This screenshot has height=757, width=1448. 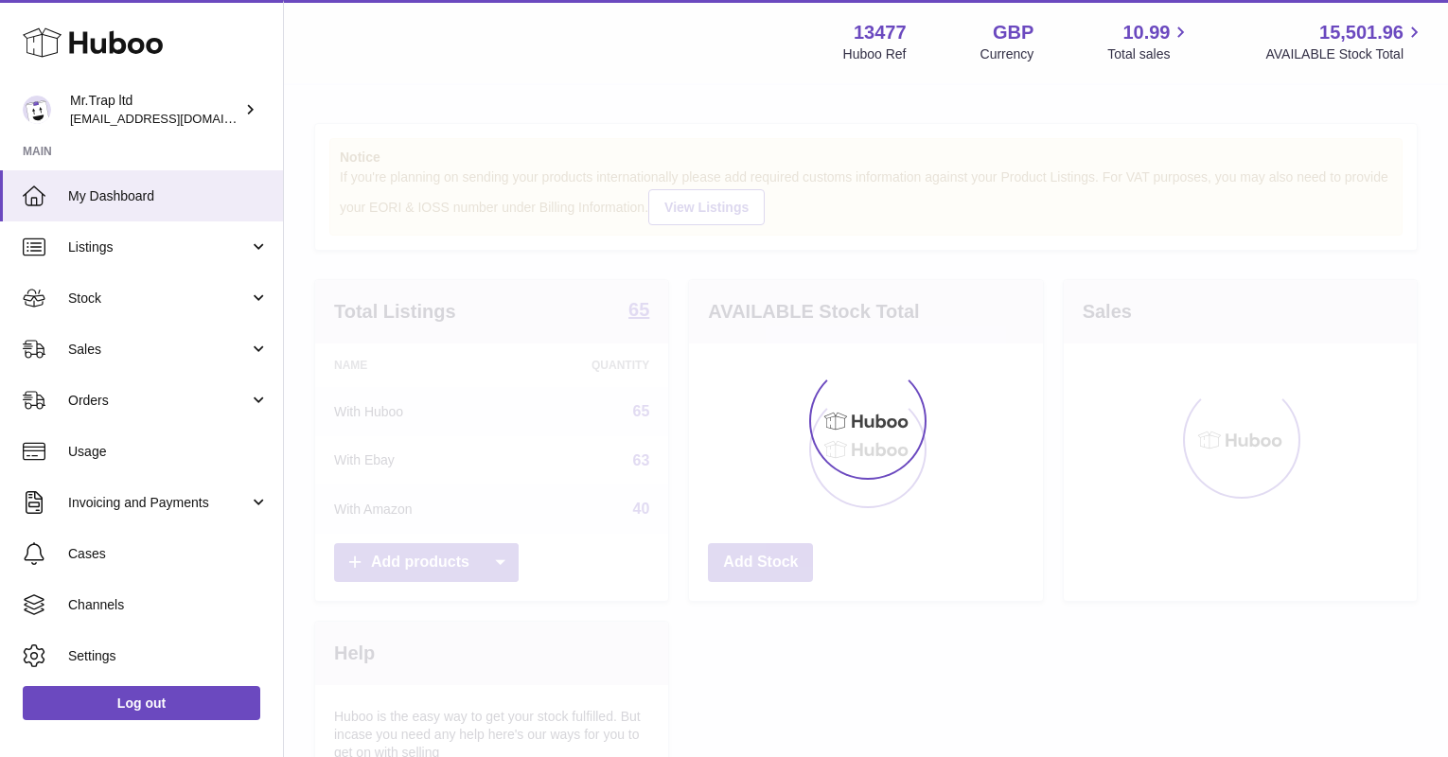 What do you see at coordinates (158, 503) in the screenshot?
I see `span: Invoicing and Payments` at bounding box center [158, 503].